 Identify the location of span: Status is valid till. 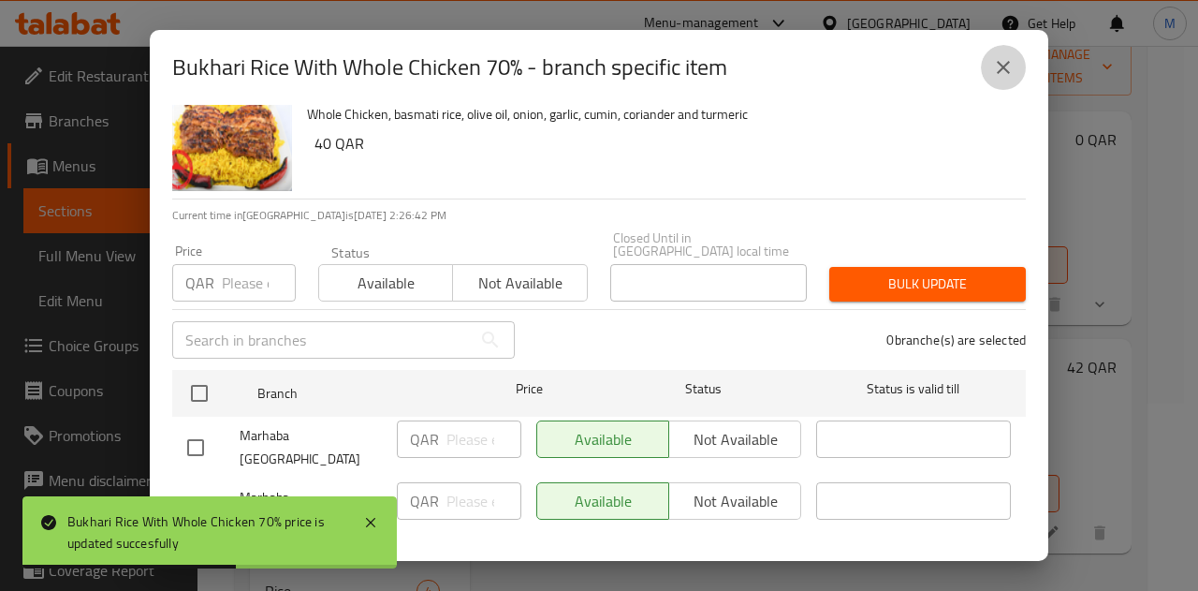
(914, 389).